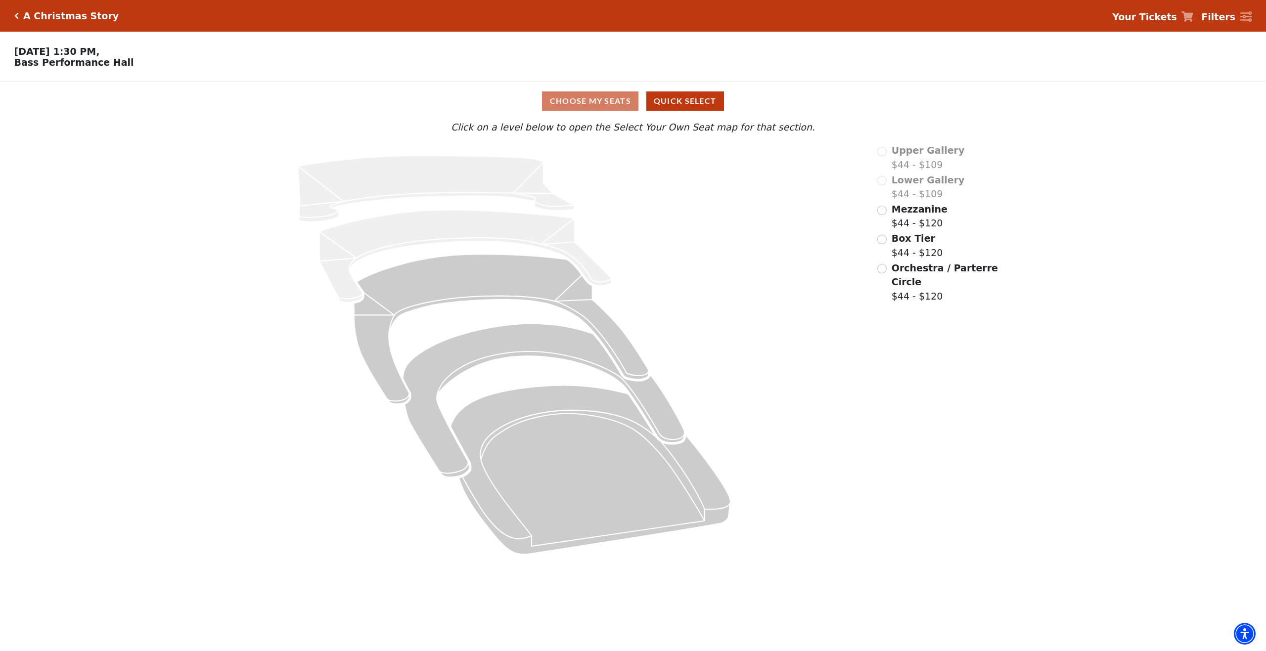  Describe the element at coordinates (928, 150) in the screenshot. I see `span: Upper Gallery` at that location.